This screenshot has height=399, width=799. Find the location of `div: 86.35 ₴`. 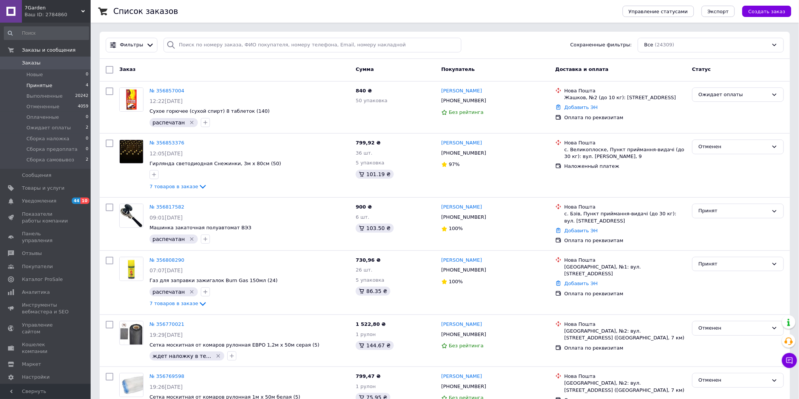

div: 86.35 ₴ is located at coordinates (373, 291).